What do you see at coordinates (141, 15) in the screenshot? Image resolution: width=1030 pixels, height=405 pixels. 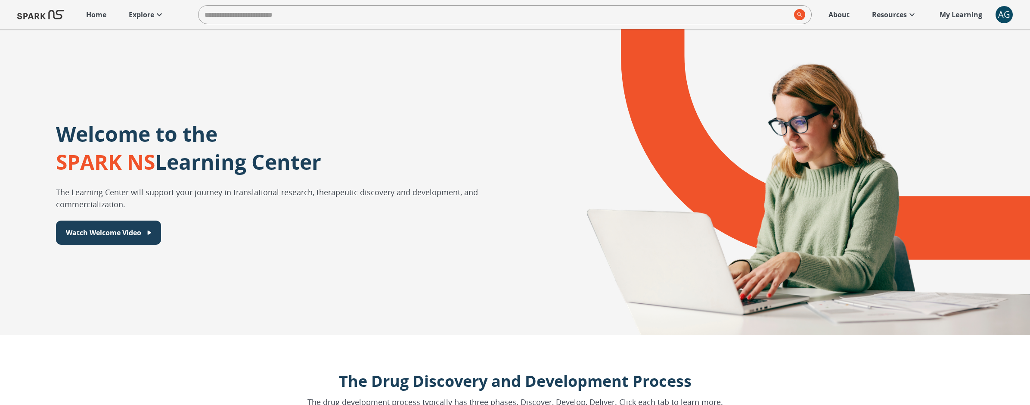 I see `p: Explore` at bounding box center [141, 15].